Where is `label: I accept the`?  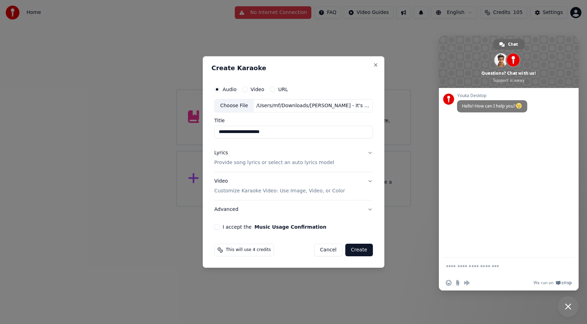 label: I accept the is located at coordinates (274, 227).